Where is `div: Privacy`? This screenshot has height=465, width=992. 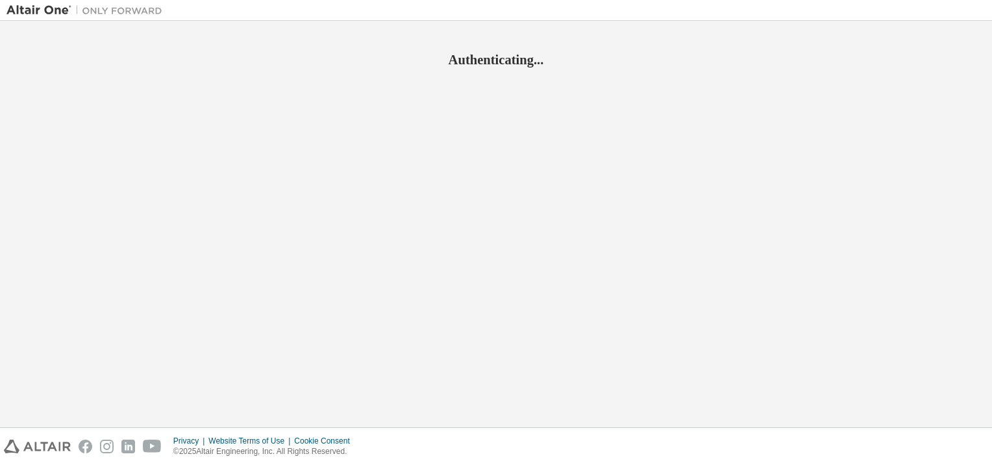
div: Privacy is located at coordinates (191, 441).